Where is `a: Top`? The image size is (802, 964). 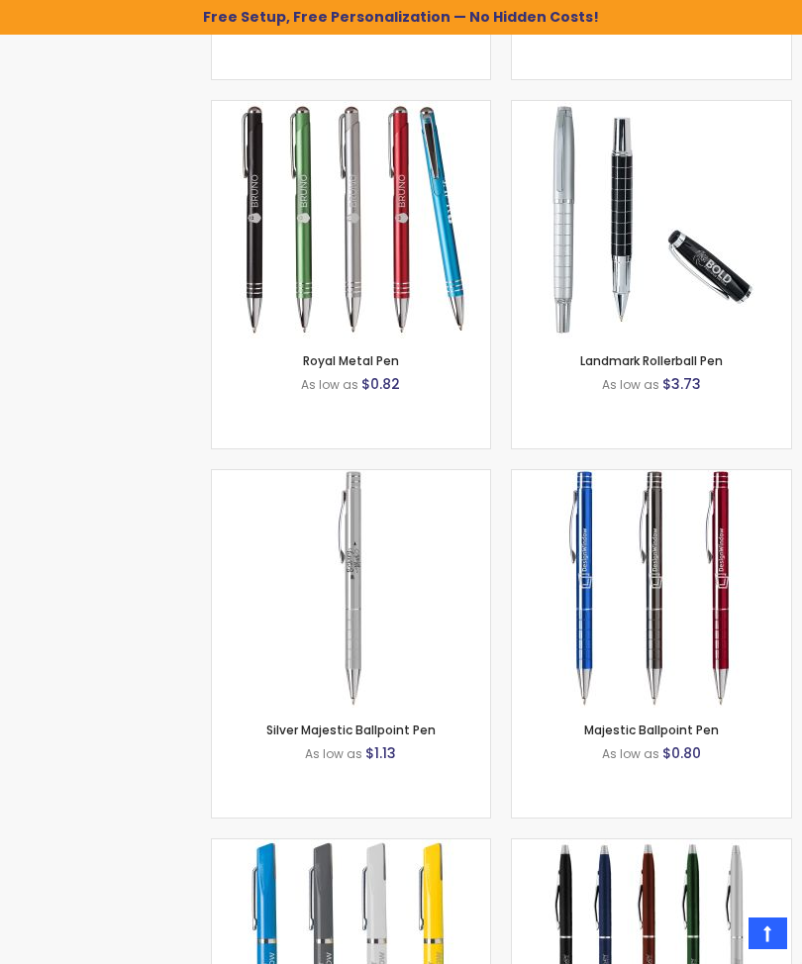
a: Top is located at coordinates (767, 934).